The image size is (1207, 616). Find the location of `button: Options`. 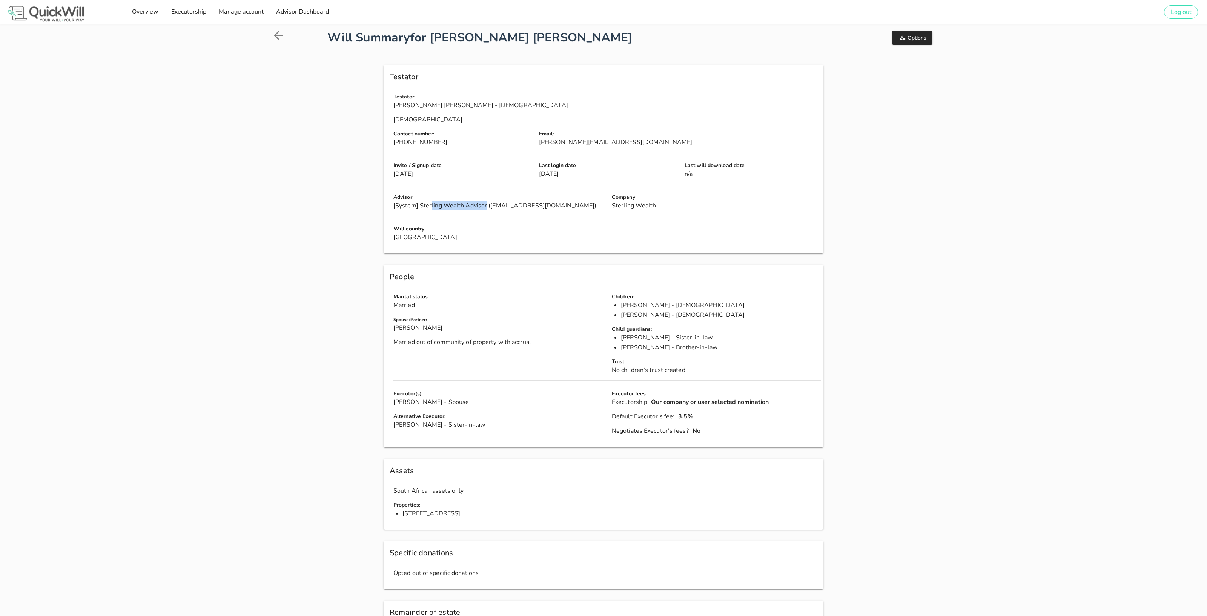

button: Options is located at coordinates (912, 38).